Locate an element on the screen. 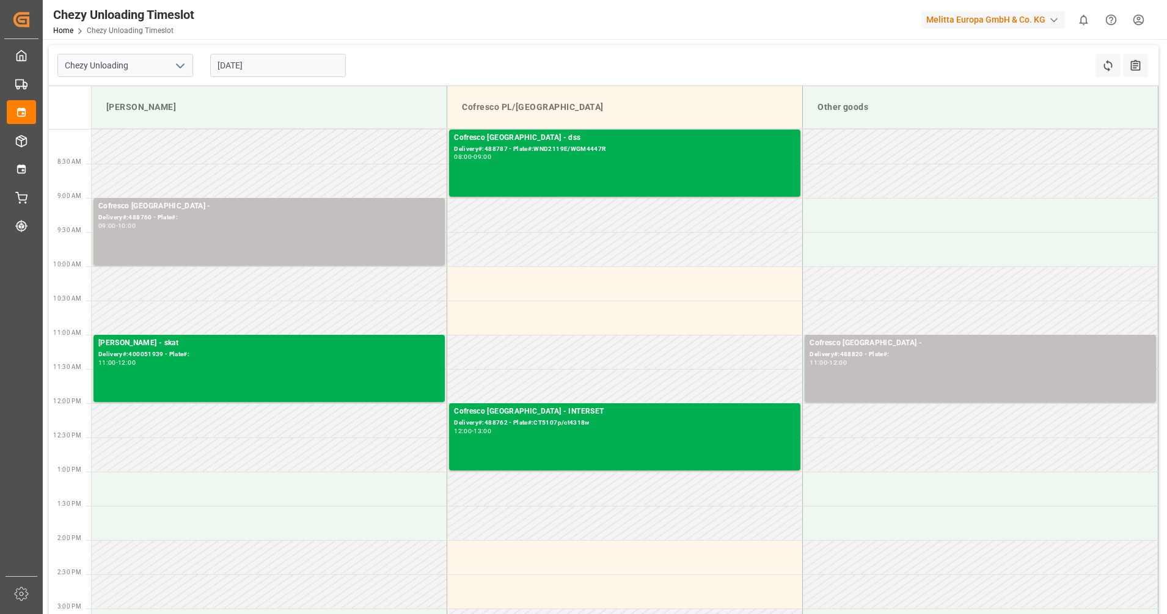 This screenshot has height=614, width=1167. button: Help Center is located at coordinates (1111, 20).